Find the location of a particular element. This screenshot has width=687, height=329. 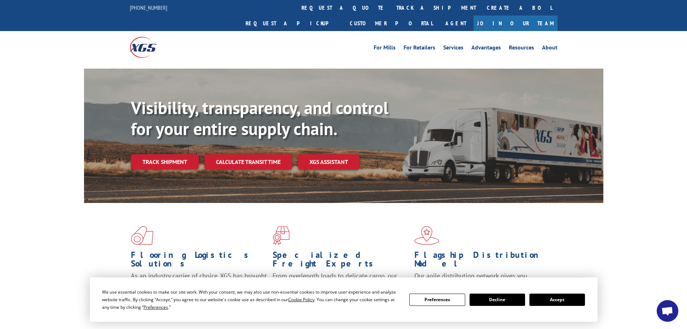

button: Preferences is located at coordinates (437, 299).